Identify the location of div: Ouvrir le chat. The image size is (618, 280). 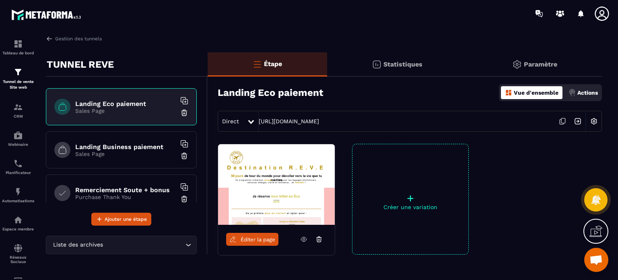
(596, 259).